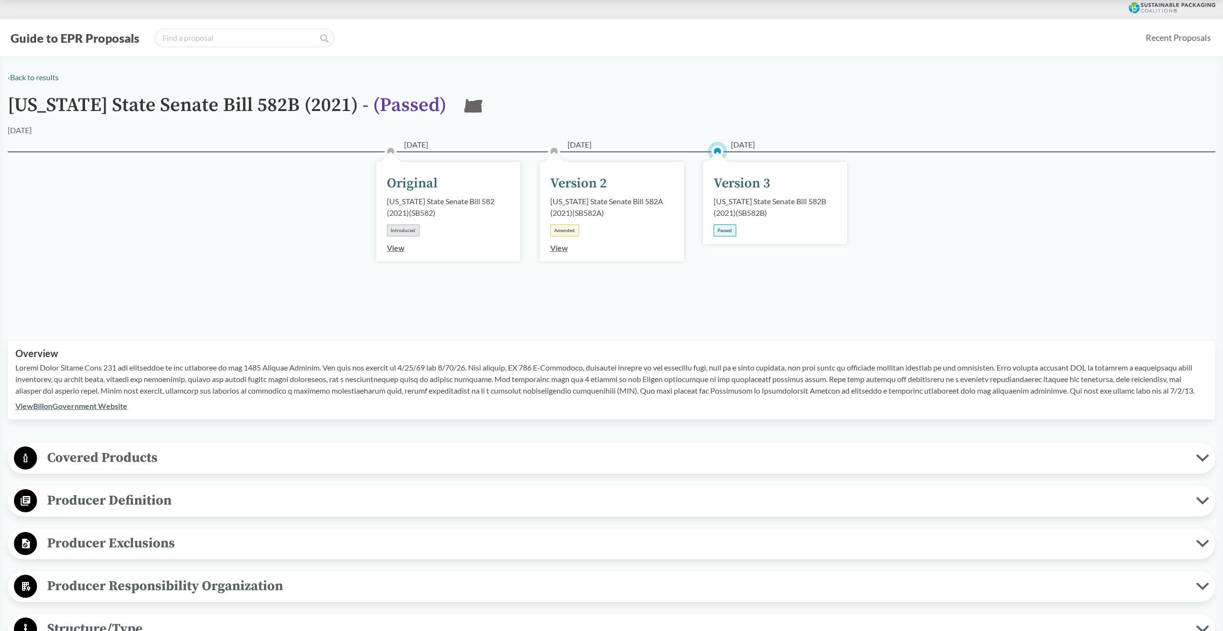  Describe the element at coordinates (33, 77) in the screenshot. I see `a: ‹Back to results` at that location.